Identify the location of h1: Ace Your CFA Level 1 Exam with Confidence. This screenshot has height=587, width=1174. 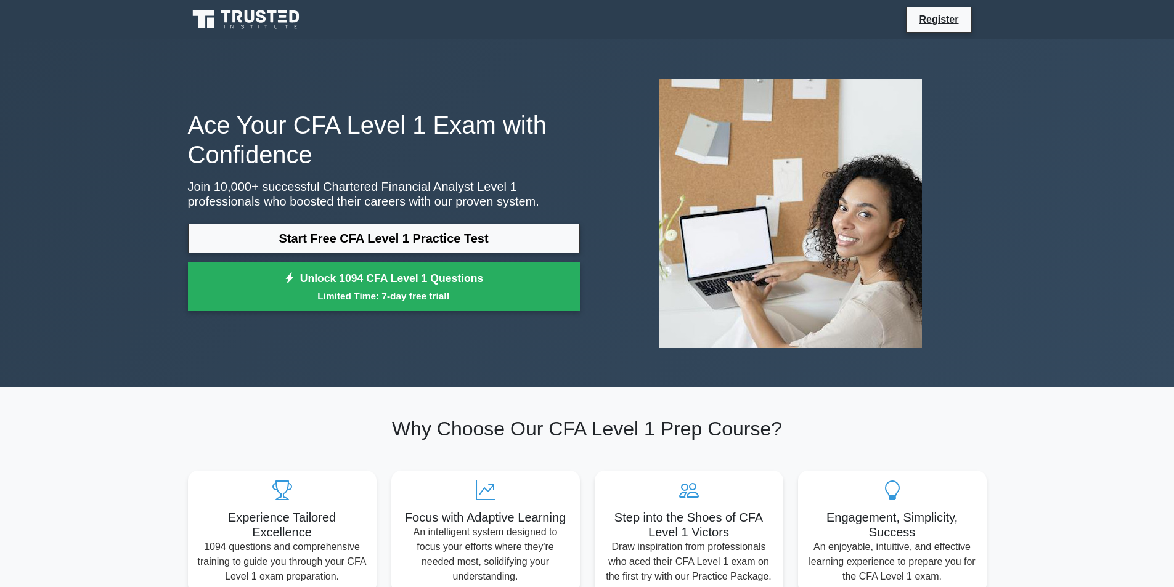
(384, 140).